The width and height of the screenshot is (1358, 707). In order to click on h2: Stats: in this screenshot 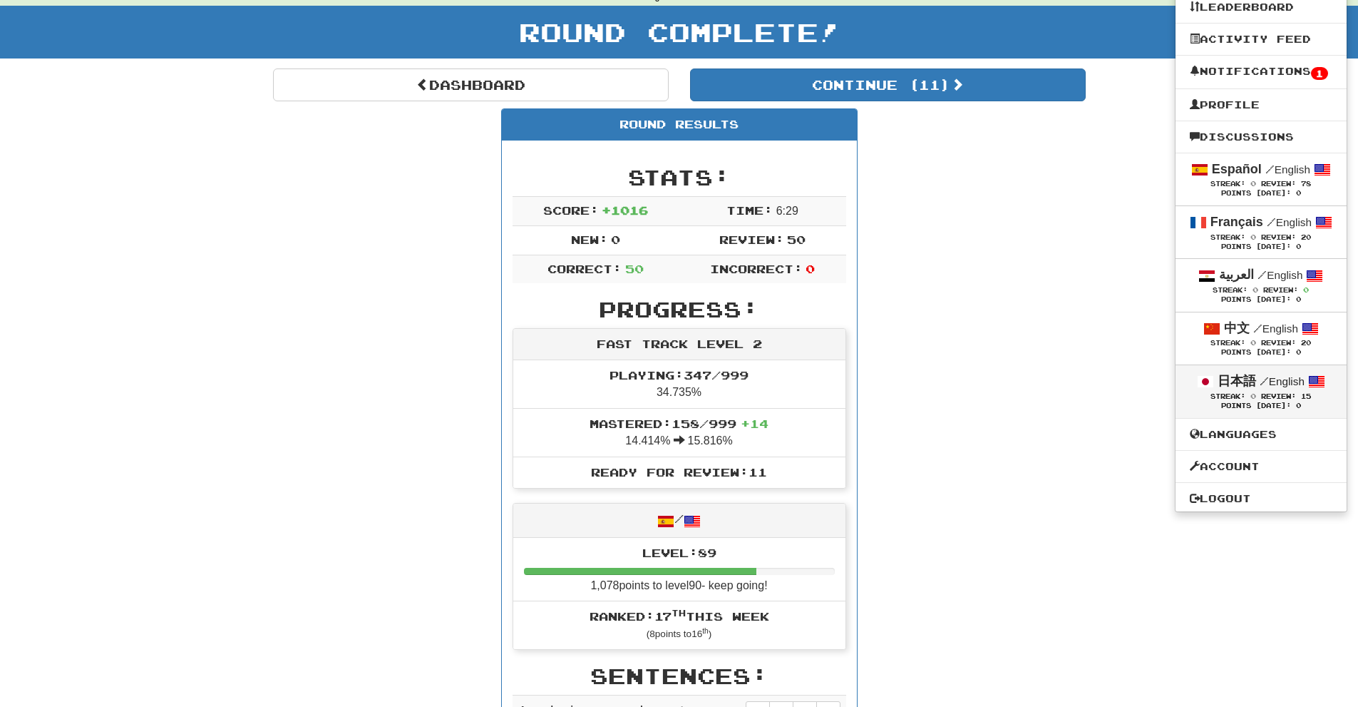, I will do `click(680, 177)`.